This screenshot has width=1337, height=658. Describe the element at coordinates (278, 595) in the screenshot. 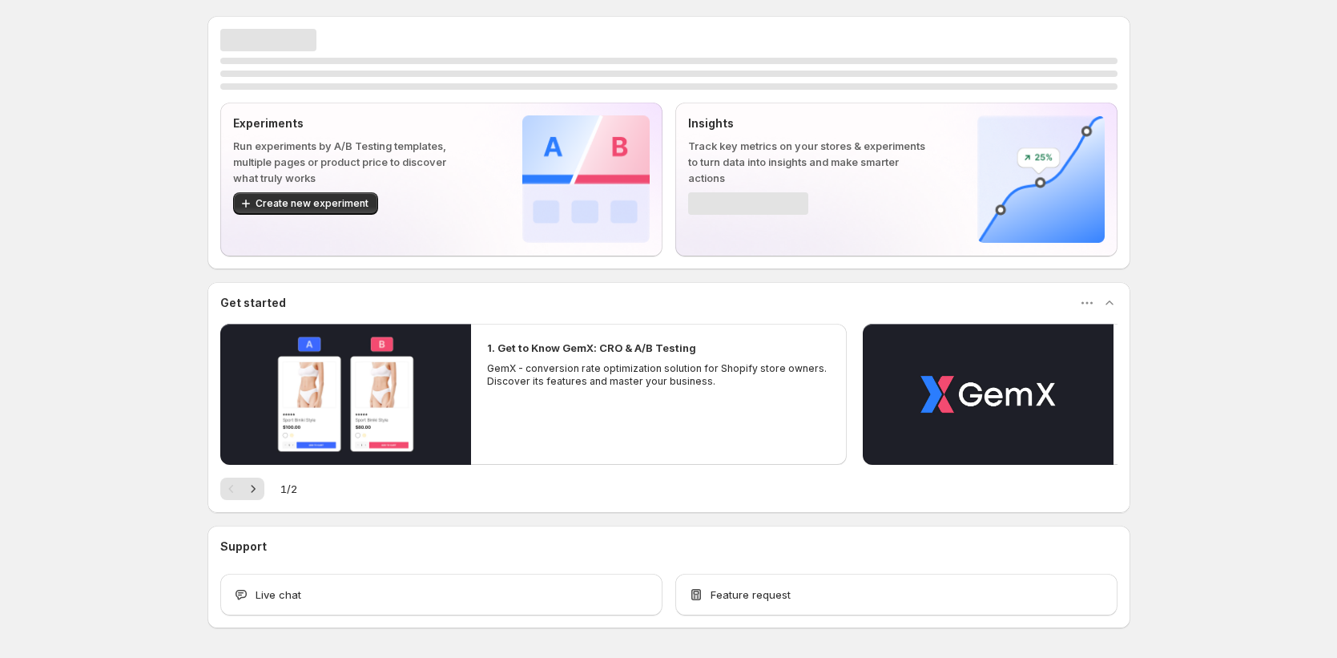

I see `span: Live chat` at that location.